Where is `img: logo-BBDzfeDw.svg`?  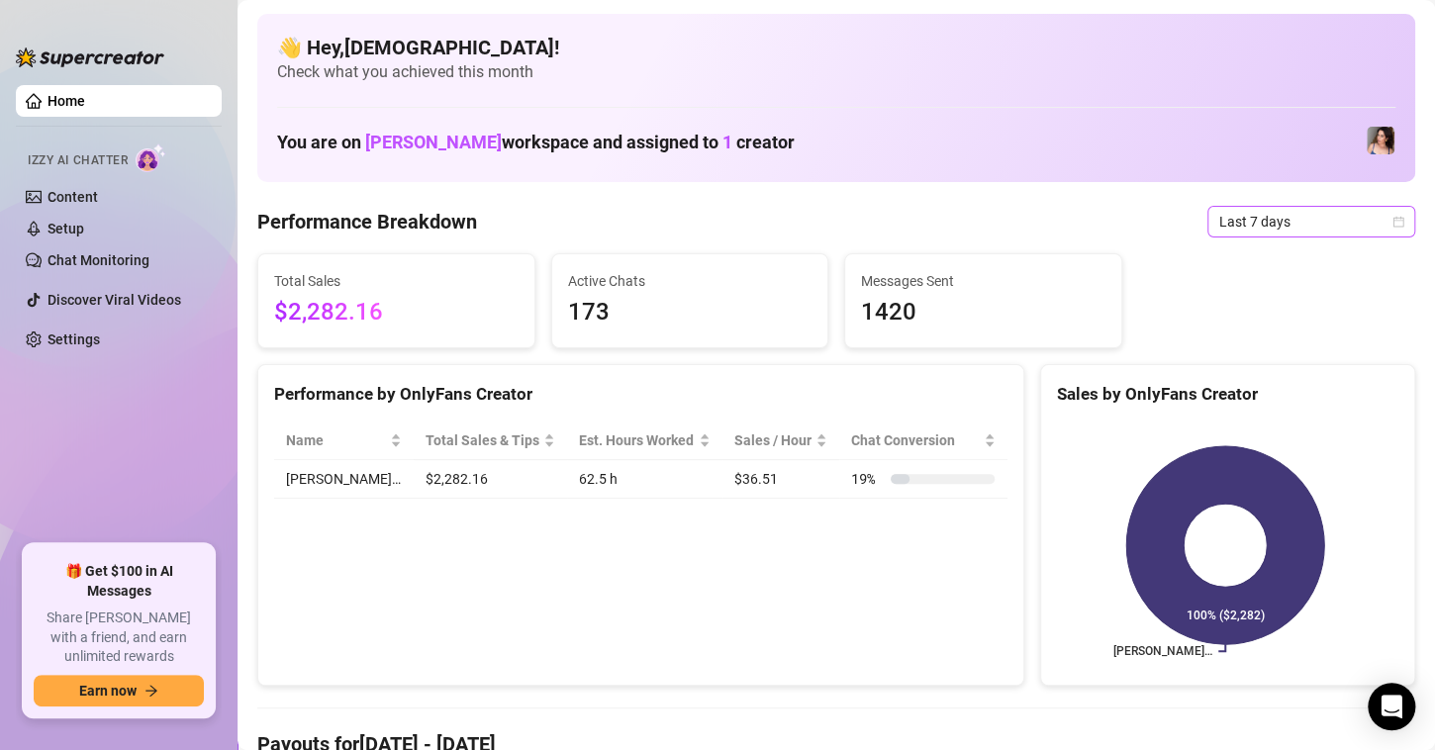
img: logo-BBDzfeDw.svg is located at coordinates (90, 57).